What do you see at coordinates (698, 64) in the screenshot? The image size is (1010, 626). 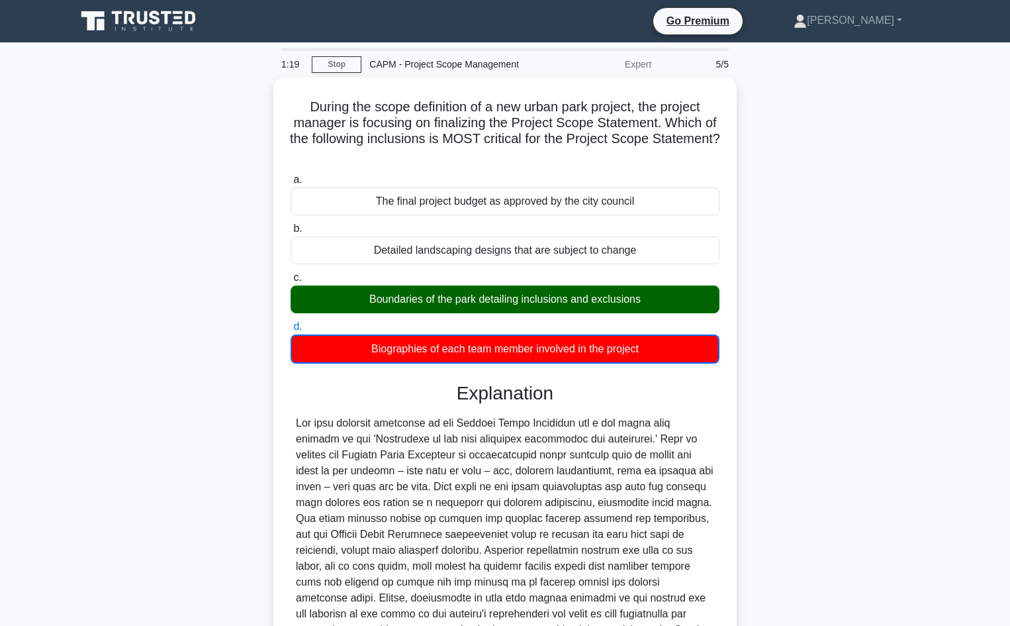 I see `div: 5/5` at bounding box center [698, 64].